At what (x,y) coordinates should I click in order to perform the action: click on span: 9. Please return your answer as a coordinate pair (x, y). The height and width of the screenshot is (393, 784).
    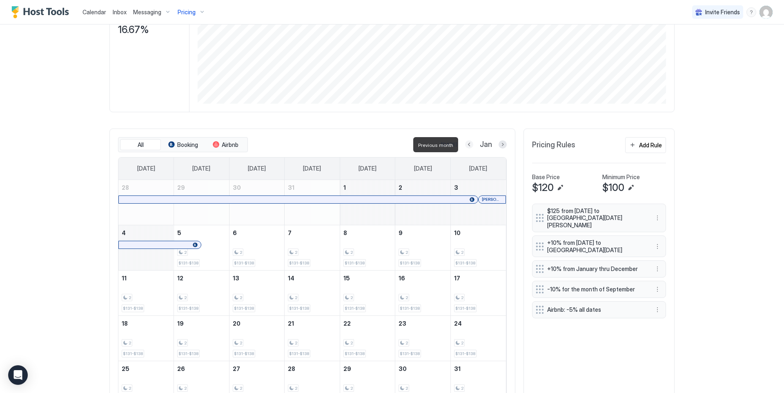
    Looking at the image, I should click on (401, 233).